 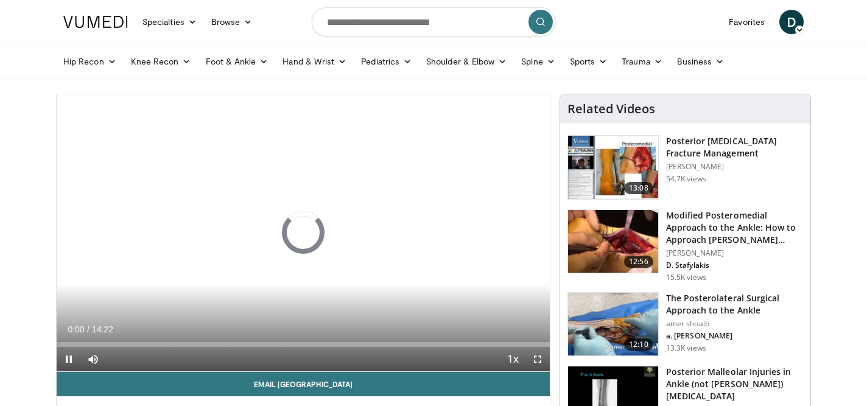 What do you see at coordinates (701, 62) in the screenshot?
I see `a: Business` at bounding box center [701, 62].